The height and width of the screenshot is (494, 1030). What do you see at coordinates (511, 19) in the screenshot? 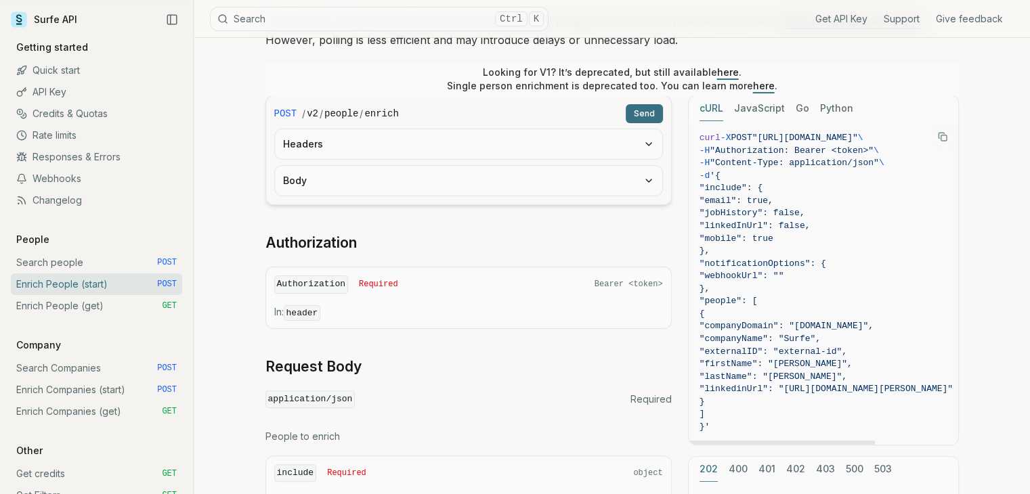
I see `kbd: Ctrl` at bounding box center [511, 19].